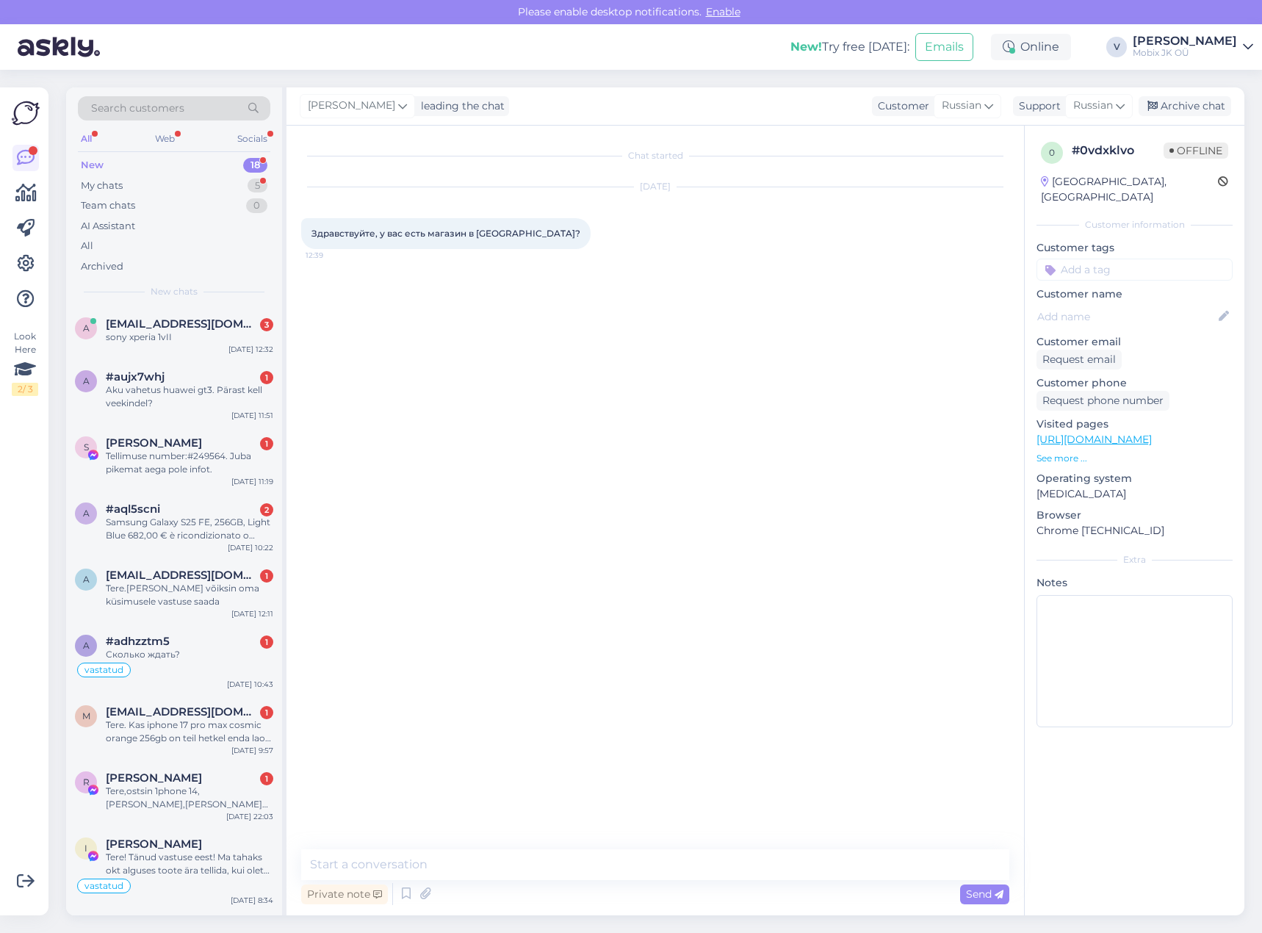 This screenshot has height=933, width=1262. Describe the element at coordinates (901, 106) in the screenshot. I see `div: Customer` at that location.